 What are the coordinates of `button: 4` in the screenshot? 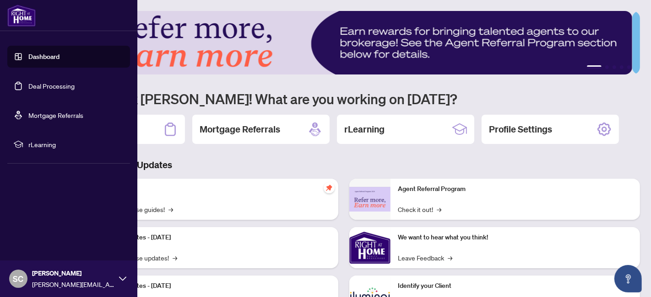 It's located at (622, 67).